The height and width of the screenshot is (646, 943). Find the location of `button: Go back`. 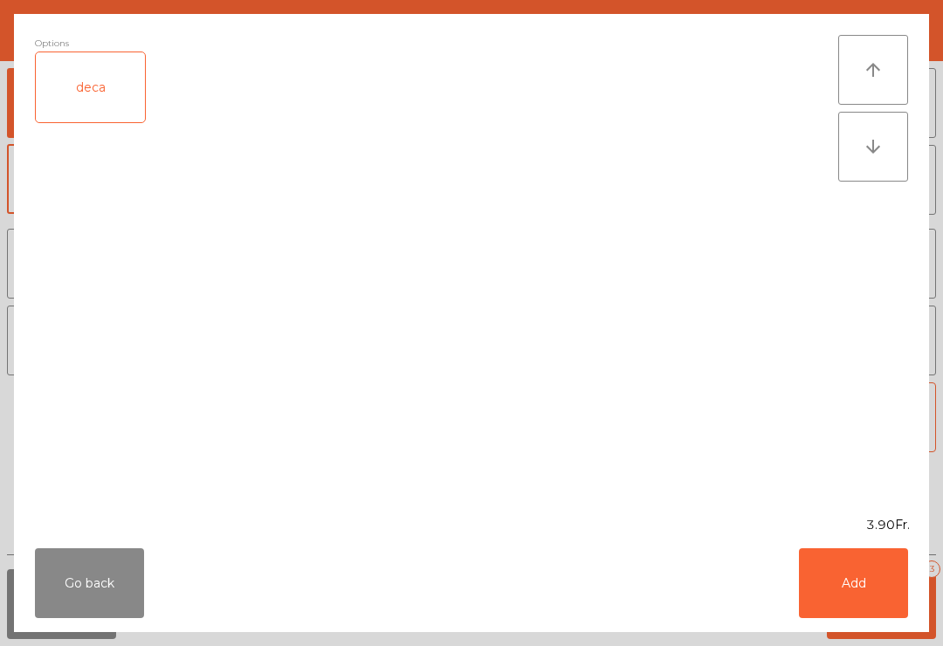

button: Go back is located at coordinates (89, 583).